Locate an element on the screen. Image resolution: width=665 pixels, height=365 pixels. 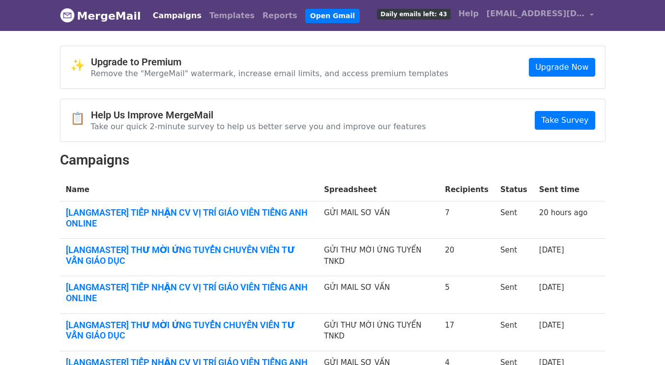
a: Campaigns is located at coordinates (177, 16).